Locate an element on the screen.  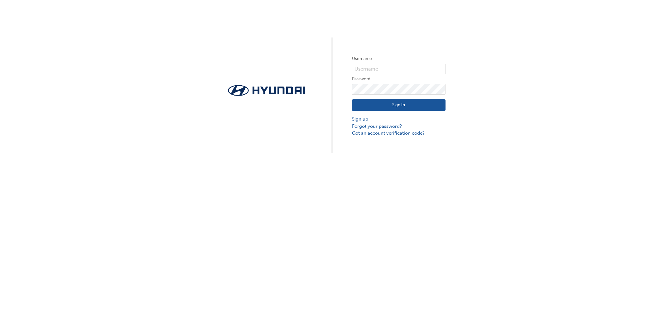
img: Trak is located at coordinates (267, 90).